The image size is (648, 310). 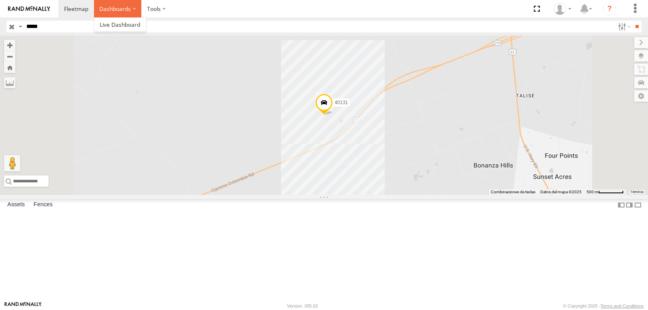 What do you see at coordinates (592, 191) in the screenshot?
I see `span: 500 m` at bounding box center [592, 191].